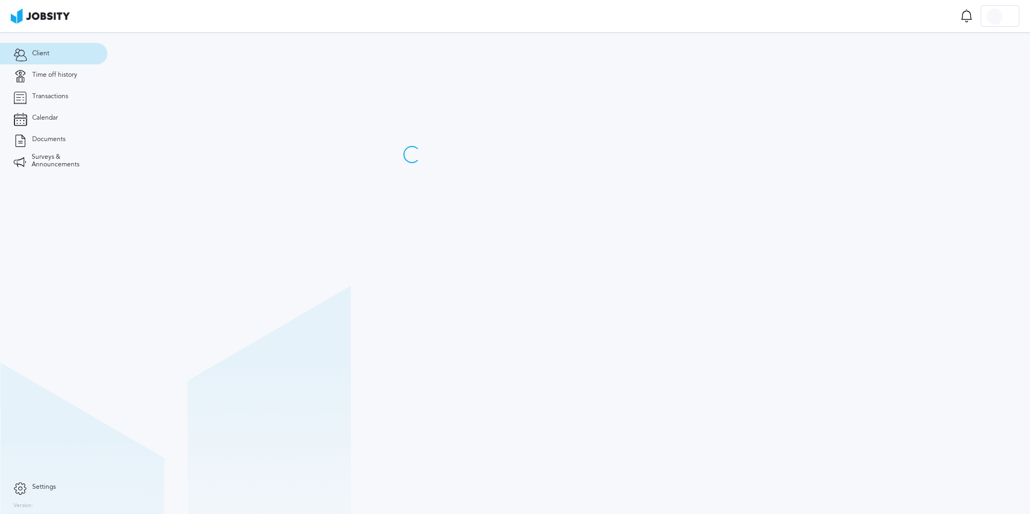 This screenshot has height=514, width=1030. Describe the element at coordinates (44, 487) in the screenshot. I see `span: Settings` at that location.